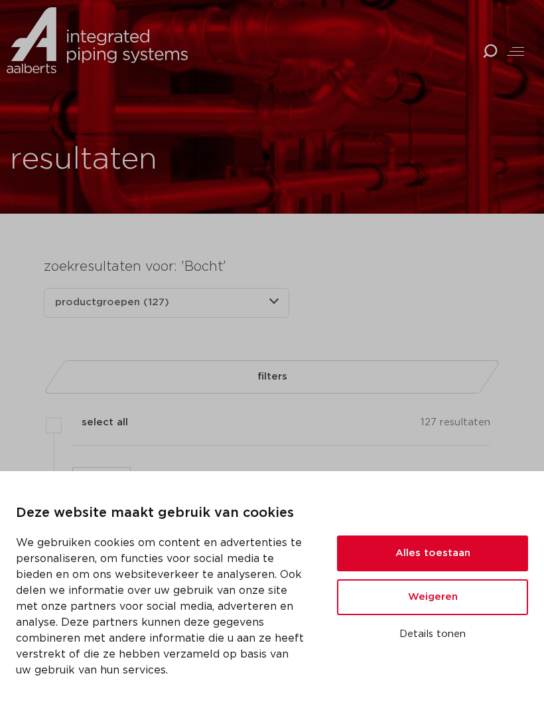 The width and height of the screenshot is (544, 710). Describe the element at coordinates (101, 496) in the screenshot. I see `img: Thumbnail for VSH SmartPress bocht 45° EPDM (press x insteek)` at that location.